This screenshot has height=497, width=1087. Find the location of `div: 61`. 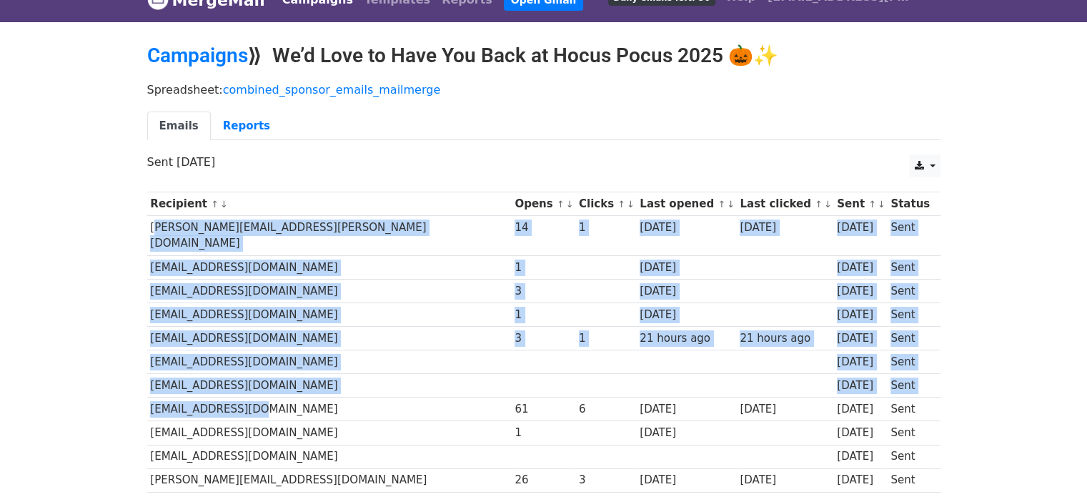

div: 61 is located at coordinates (543, 409).